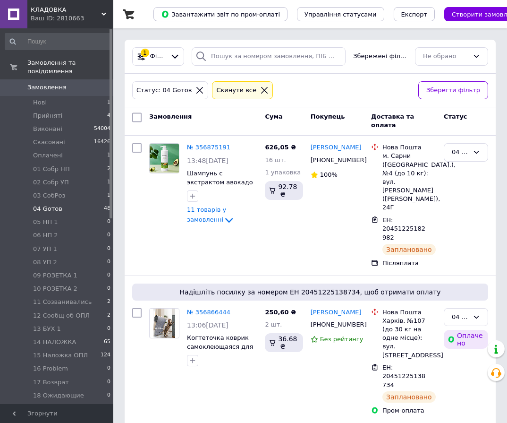 Image resolution: width=507 pixels, height=423 pixels. What do you see at coordinates (48, 116) in the screenshot?
I see `span: Прийняті` at bounding box center [48, 116].